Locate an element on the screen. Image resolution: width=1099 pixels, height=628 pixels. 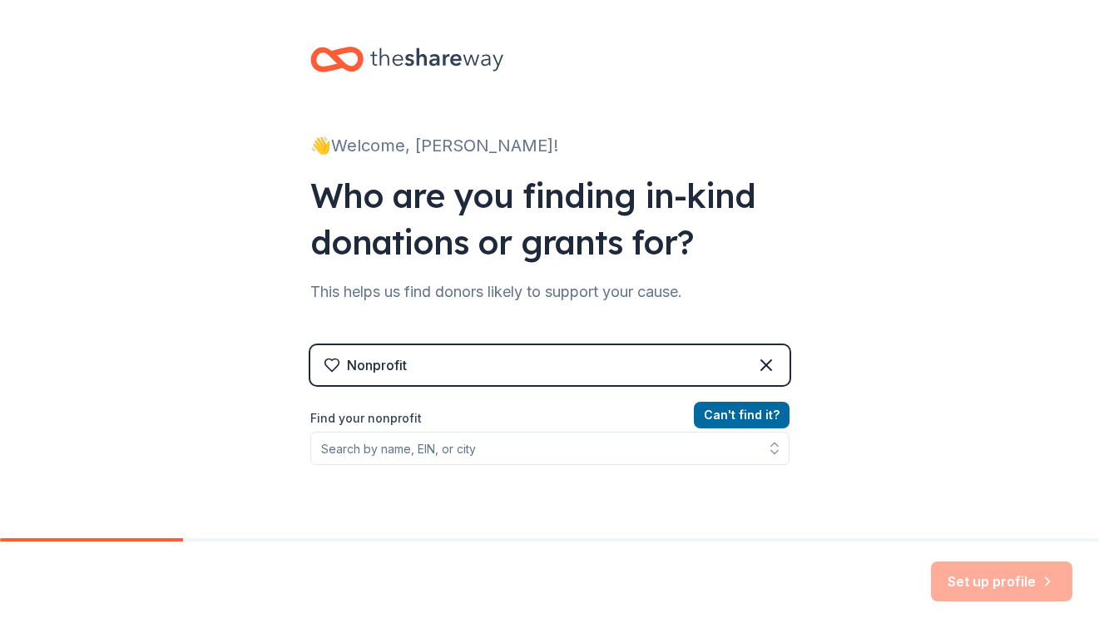
label: Find your nonprofit is located at coordinates (550, 419).